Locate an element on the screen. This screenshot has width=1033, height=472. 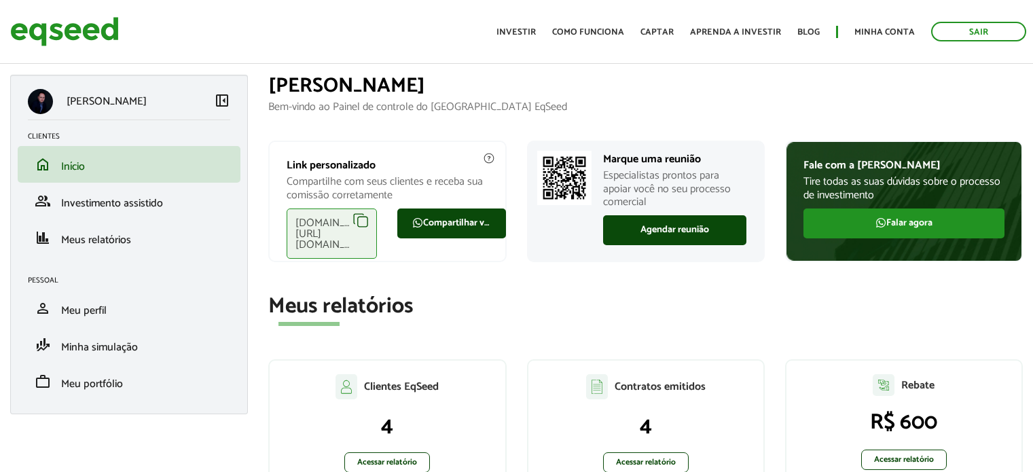
span: Minha simulação is located at coordinates (99, 347).